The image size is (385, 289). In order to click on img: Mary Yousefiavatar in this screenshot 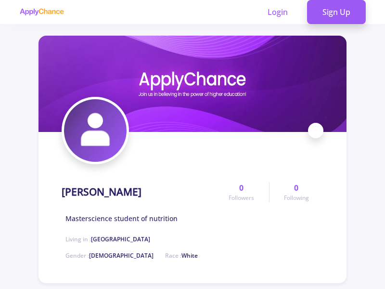, I will do `click(95, 130)`.